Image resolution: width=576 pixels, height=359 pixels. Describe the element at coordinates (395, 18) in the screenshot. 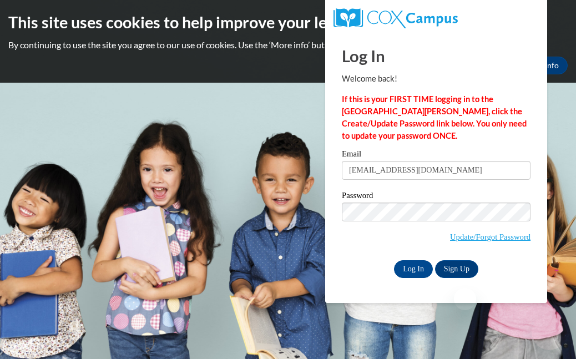

I see `img: COX Campus` at that location.